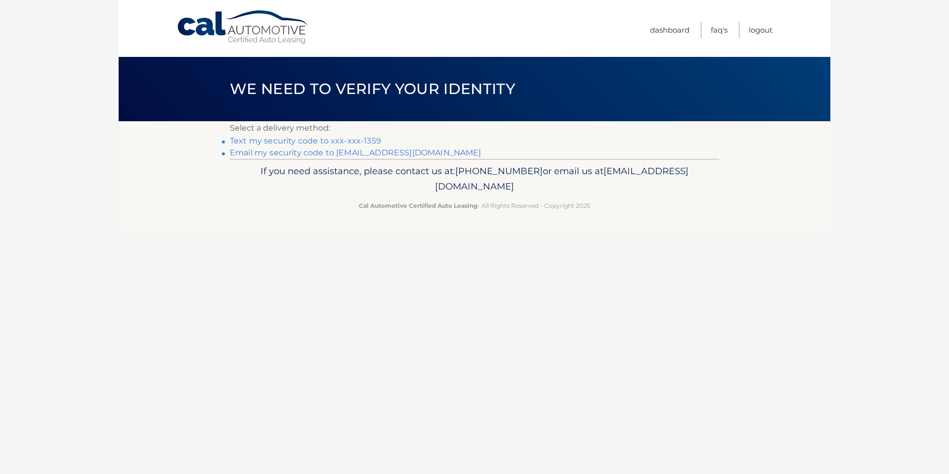  I want to click on a: FAQ's, so click(719, 30).